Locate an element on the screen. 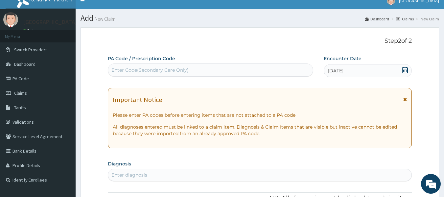 This screenshot has width=444, height=197. h1: Important Notice is located at coordinates (137, 100).